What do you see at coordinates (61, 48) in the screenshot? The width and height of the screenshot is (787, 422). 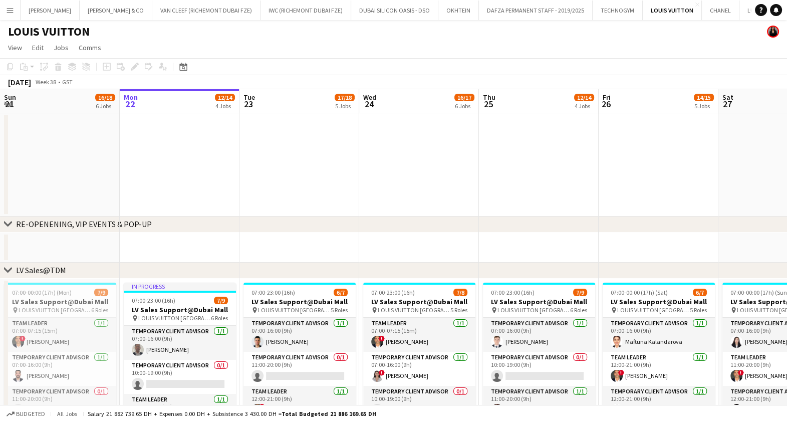 I see `a: Jobs` at bounding box center [61, 48].